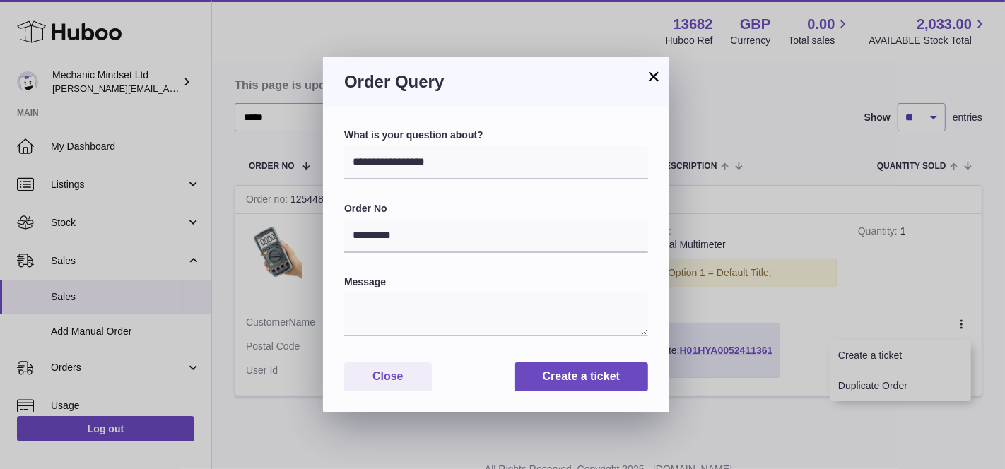  I want to click on label: Message, so click(496, 282).